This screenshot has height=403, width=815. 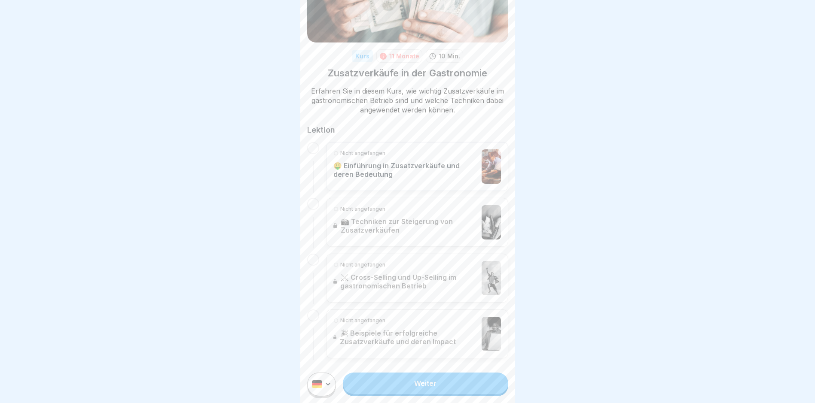 I want to click on div: 11 Monate, so click(x=404, y=56).